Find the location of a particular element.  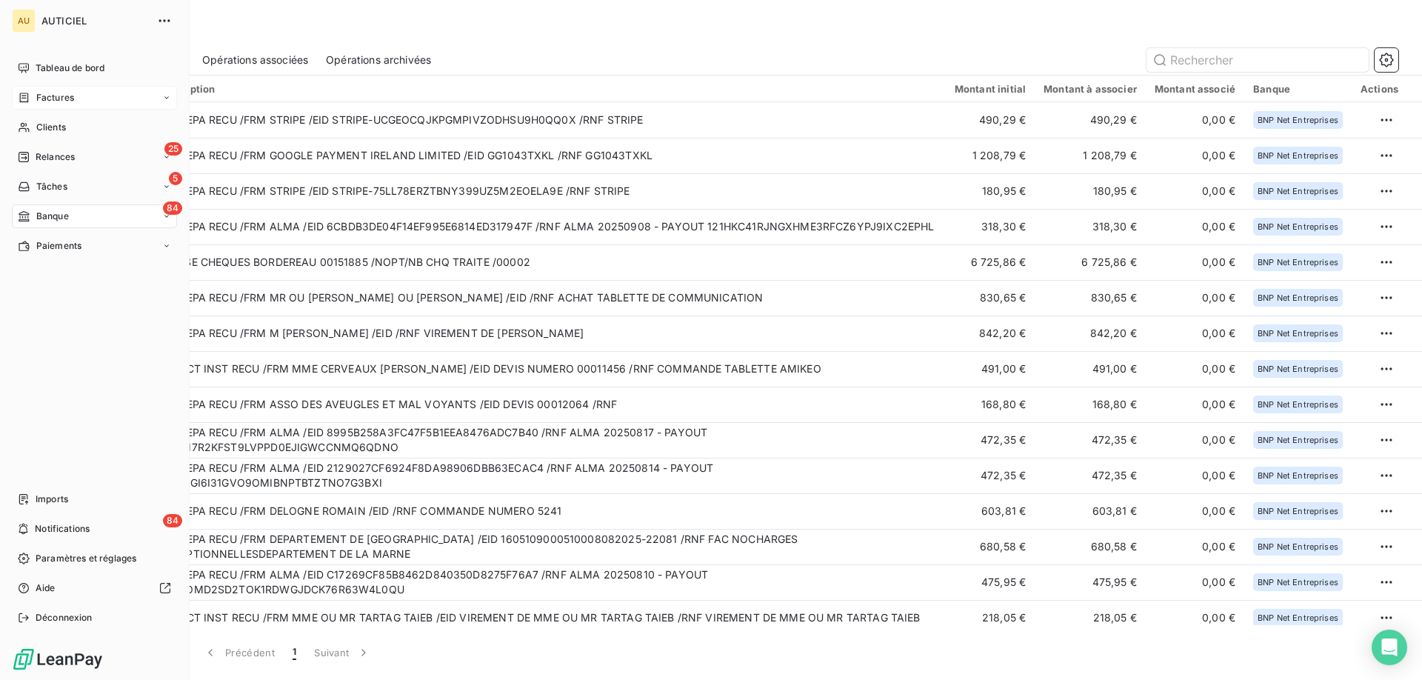

button: 1 is located at coordinates (294, 653).